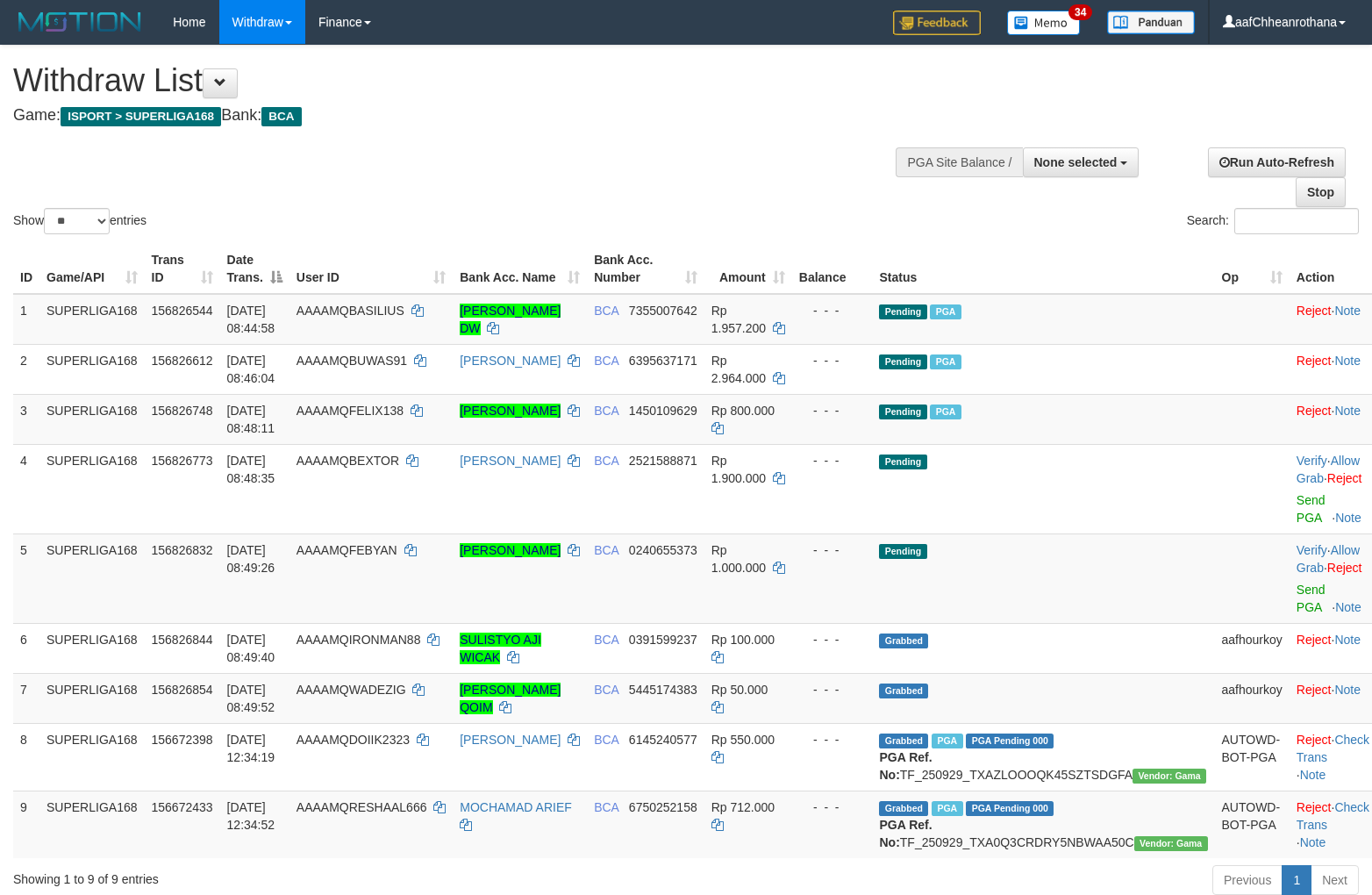  What do you see at coordinates (945, 362) in the screenshot?
I see `span: Marked by aafnonsreyleab` at bounding box center [945, 362].